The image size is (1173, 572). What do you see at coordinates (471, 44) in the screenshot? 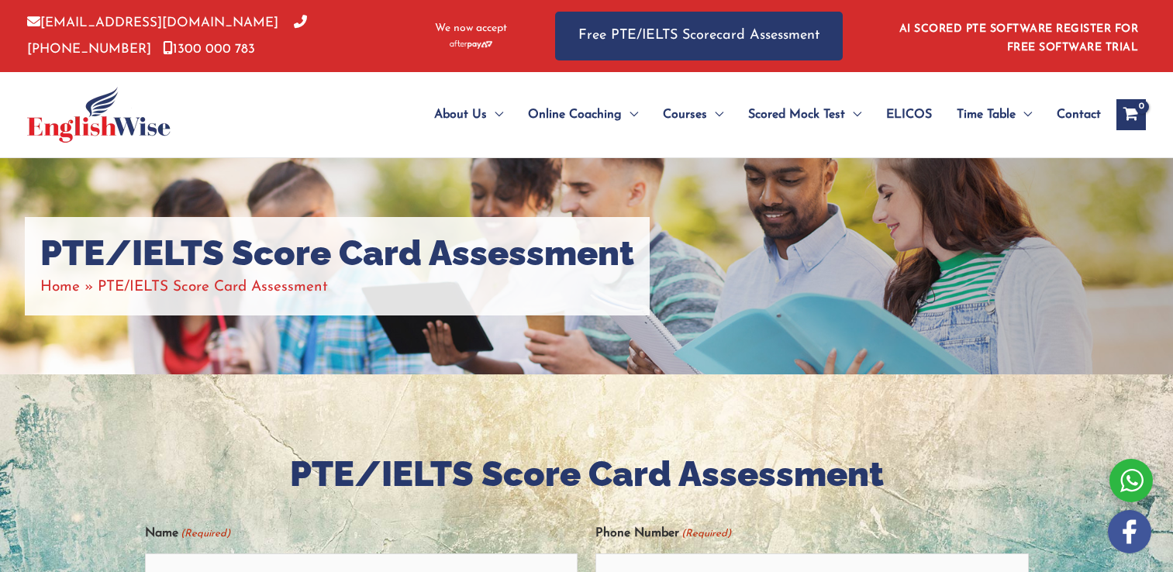
I see `img: Afterpay-Logo` at bounding box center [471, 44].